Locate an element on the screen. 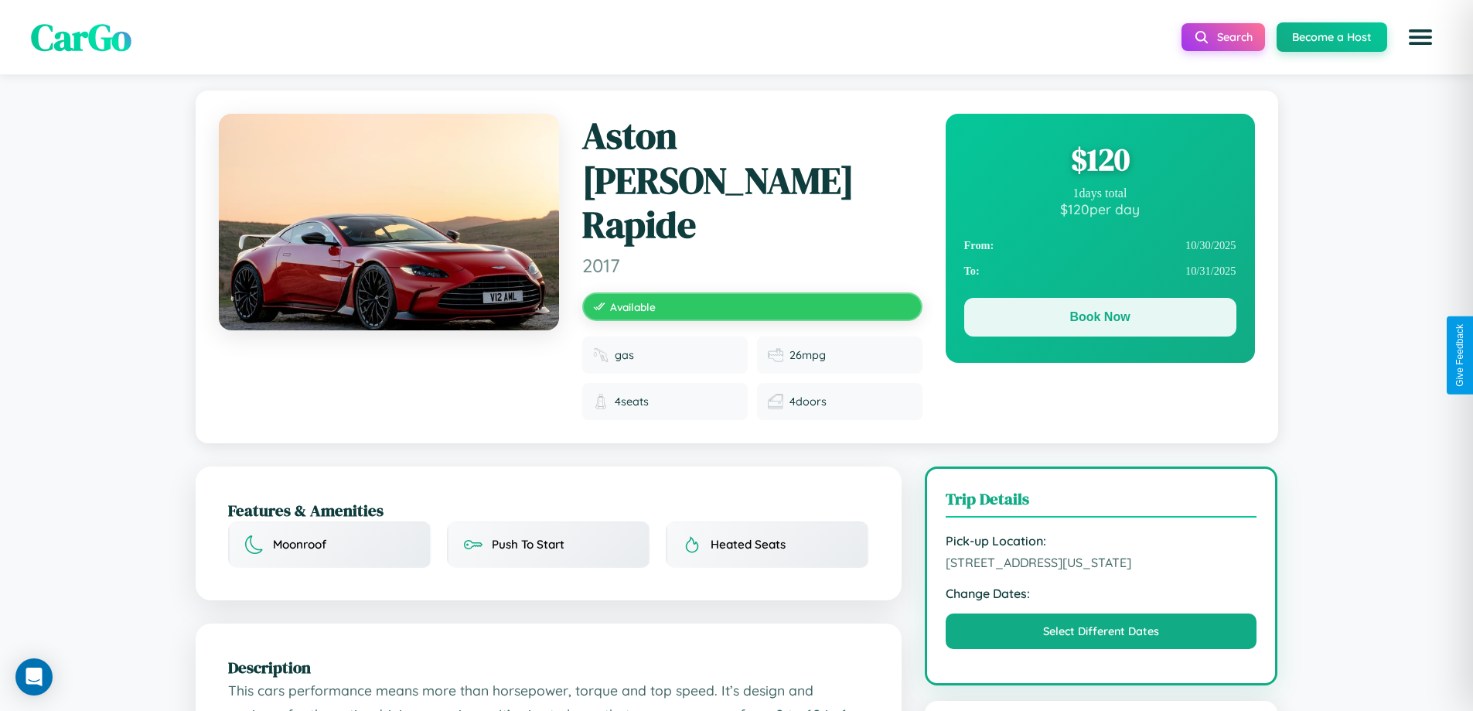  div: 1 days total is located at coordinates (1100, 193).